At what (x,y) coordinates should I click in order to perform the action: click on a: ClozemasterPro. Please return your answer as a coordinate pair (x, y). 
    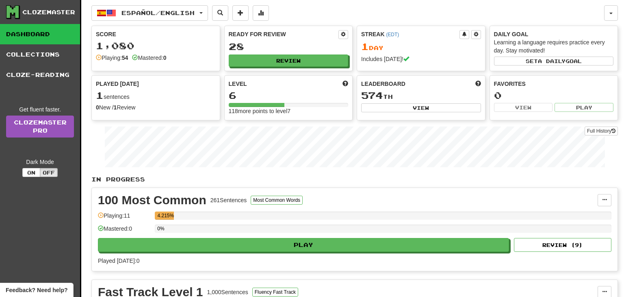
    Looking at the image, I should click on (40, 126).